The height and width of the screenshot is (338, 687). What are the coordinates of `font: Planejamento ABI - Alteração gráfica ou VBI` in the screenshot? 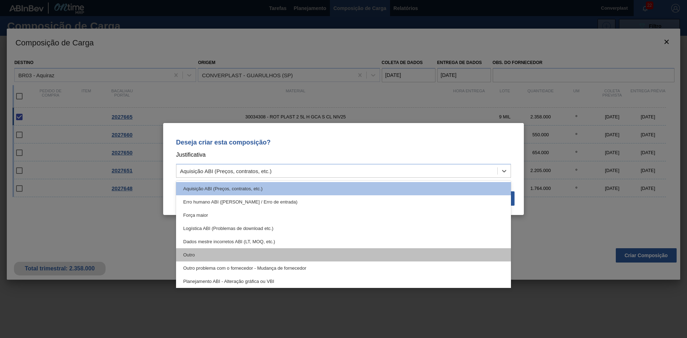 It's located at (229, 281).